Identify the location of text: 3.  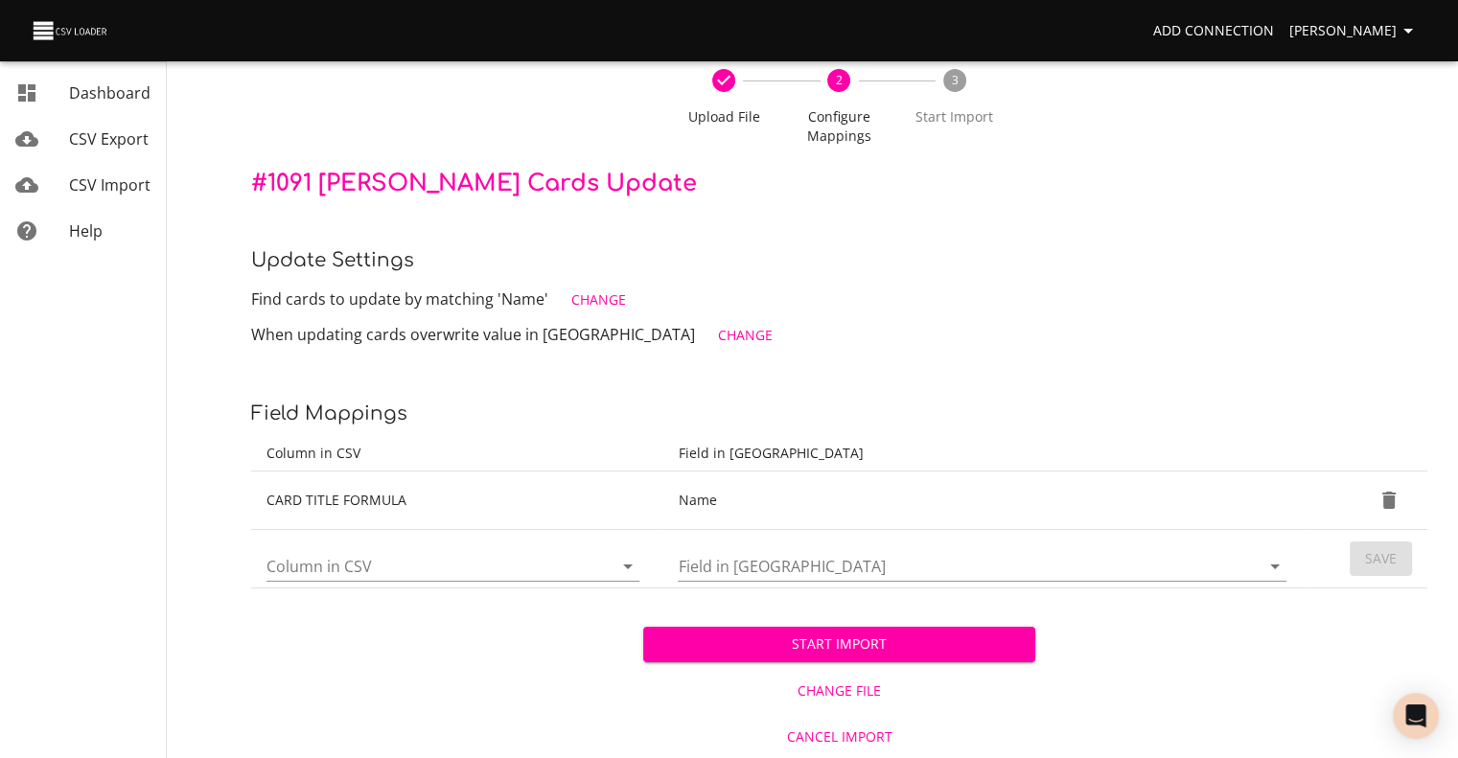
(954, 80).